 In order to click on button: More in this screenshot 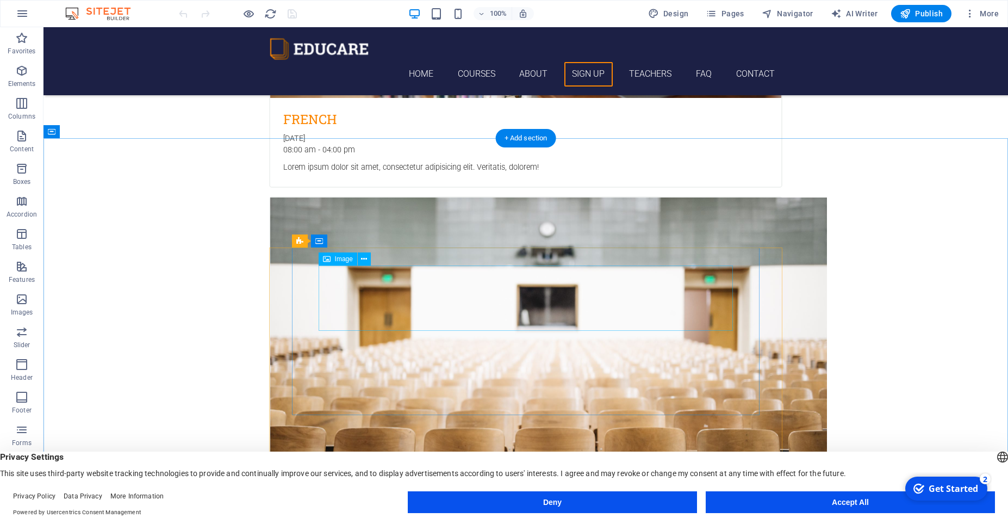, I will do `click(981, 14)`.